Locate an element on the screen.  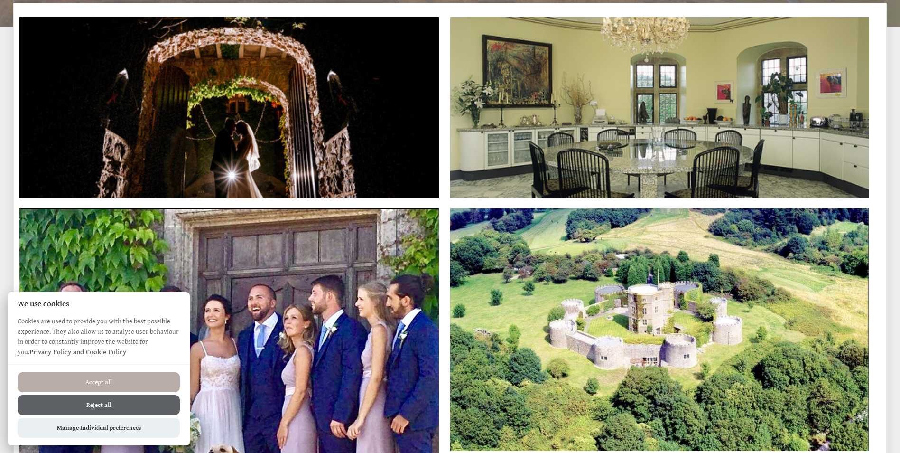
a: Privacy Policy and Cookie Policy is located at coordinates (78, 352).